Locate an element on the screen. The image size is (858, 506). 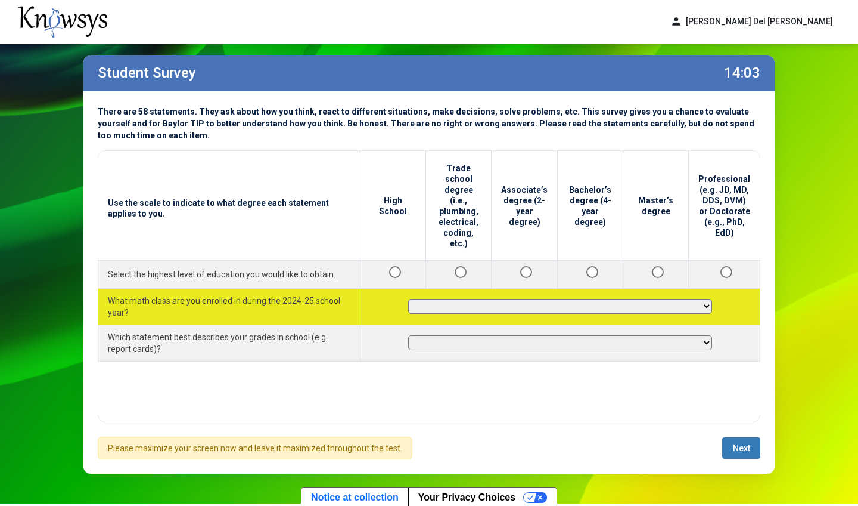
label: 14:03 is located at coordinates (742, 73).